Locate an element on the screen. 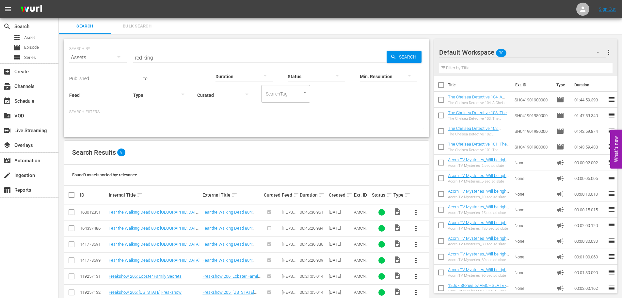 This screenshot has width=622, height=298. div: Created is located at coordinates (340, 195).